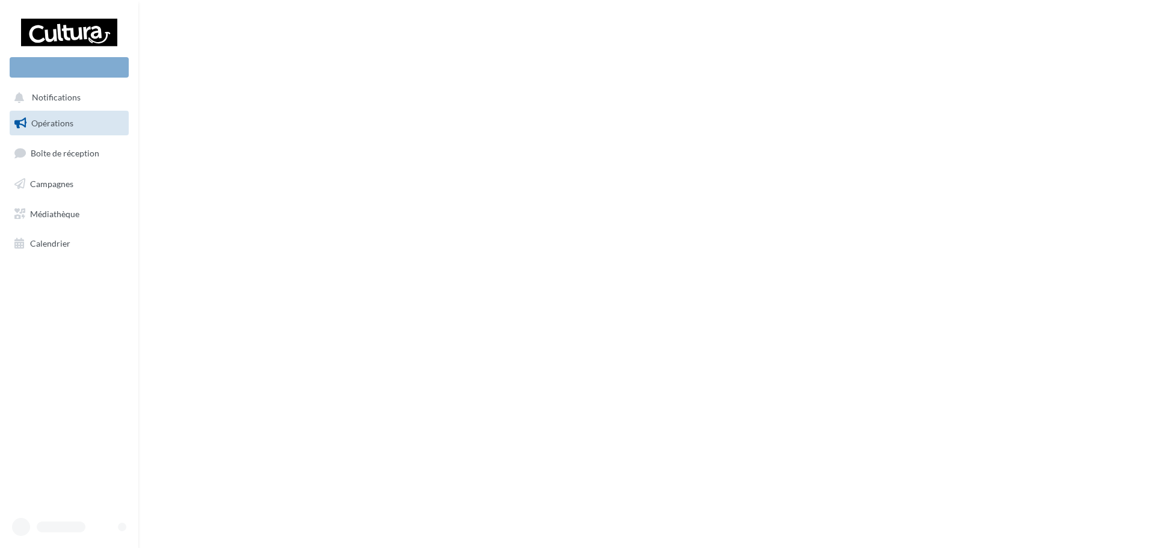  Describe the element at coordinates (69, 244) in the screenshot. I see `a: Calendrier` at that location.